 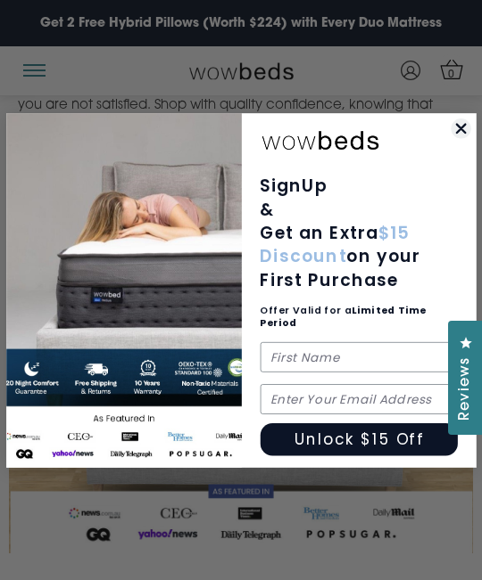 I want to click on button: Unlock $15 Off, so click(x=358, y=440).